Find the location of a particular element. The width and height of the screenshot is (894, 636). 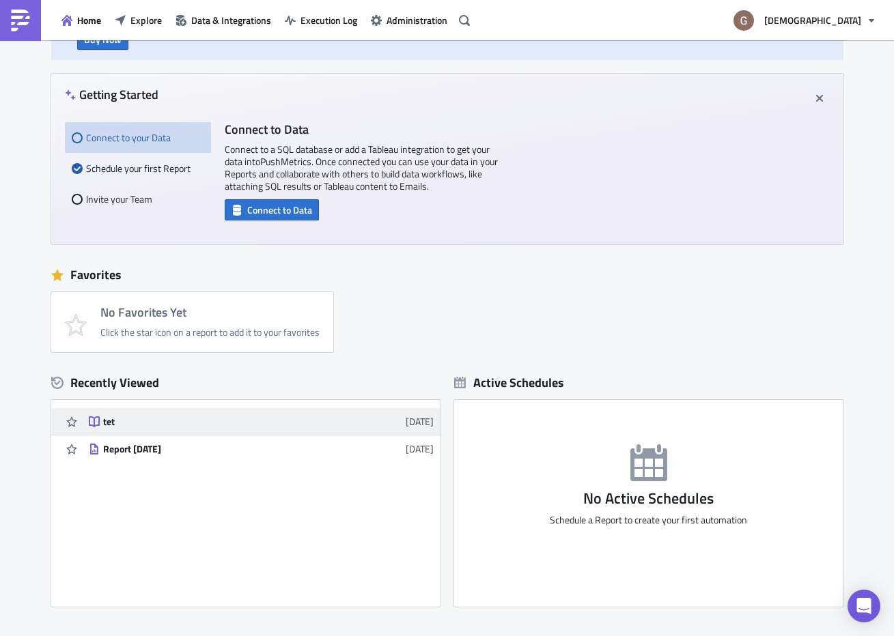

img: PushMetrics is located at coordinates (20, 20).